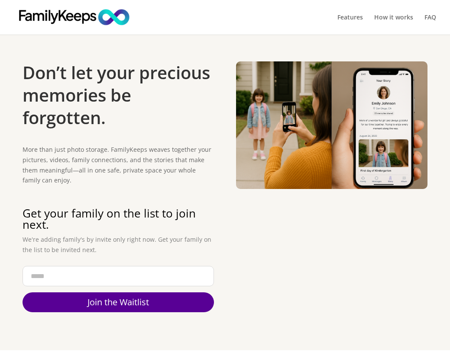 Image resolution: width=450 pixels, height=352 pixels. What do you see at coordinates (394, 24) in the screenshot?
I see `a: How it works` at bounding box center [394, 24].